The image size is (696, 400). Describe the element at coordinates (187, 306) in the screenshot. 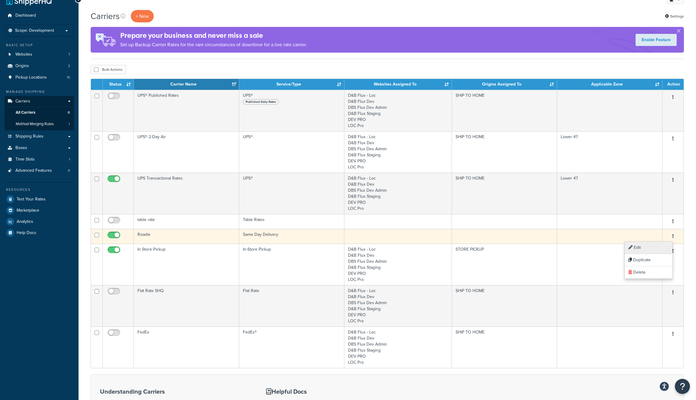

I see `td: Flat Rate SHQ` at that location.